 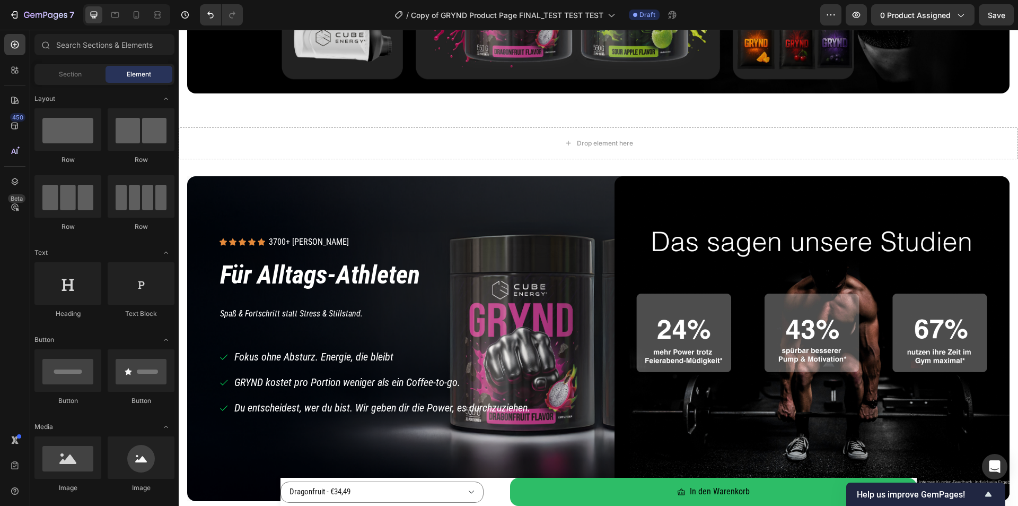 What do you see at coordinates (139, 74) in the screenshot?
I see `span: Element` at bounding box center [139, 74].